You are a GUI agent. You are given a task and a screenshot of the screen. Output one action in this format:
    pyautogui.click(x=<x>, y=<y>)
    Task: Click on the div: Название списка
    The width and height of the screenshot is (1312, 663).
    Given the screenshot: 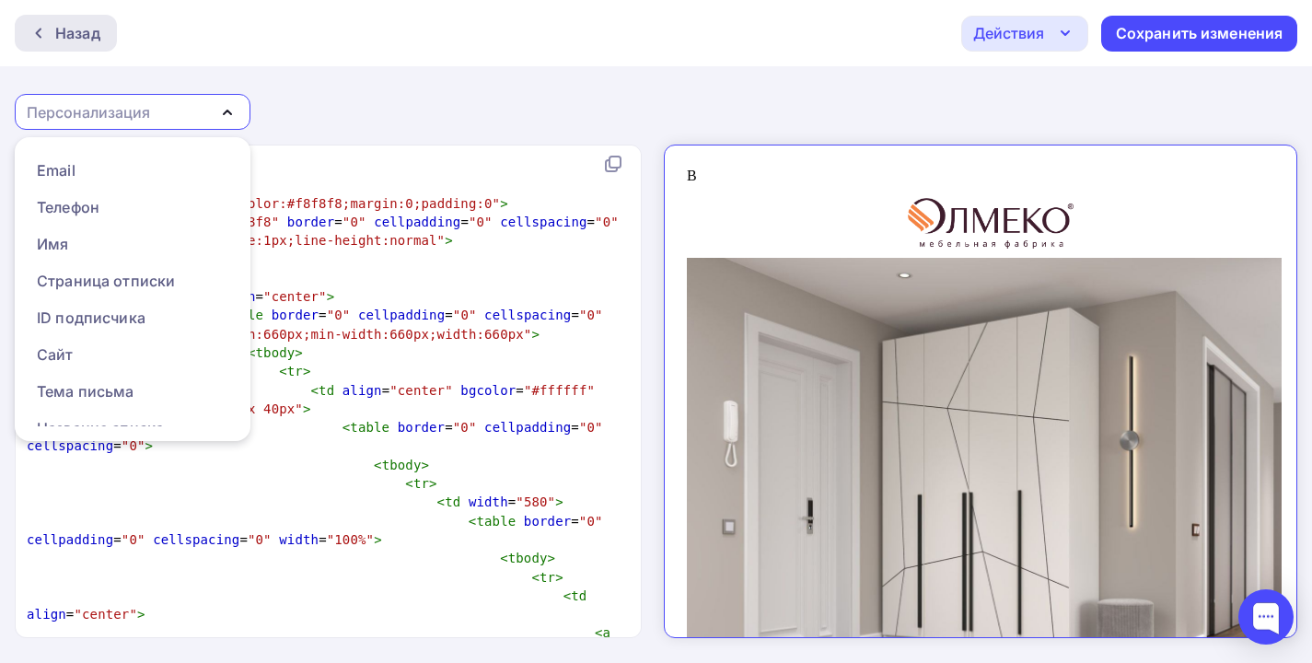 What is the action you would take?
    pyautogui.click(x=100, y=428)
    